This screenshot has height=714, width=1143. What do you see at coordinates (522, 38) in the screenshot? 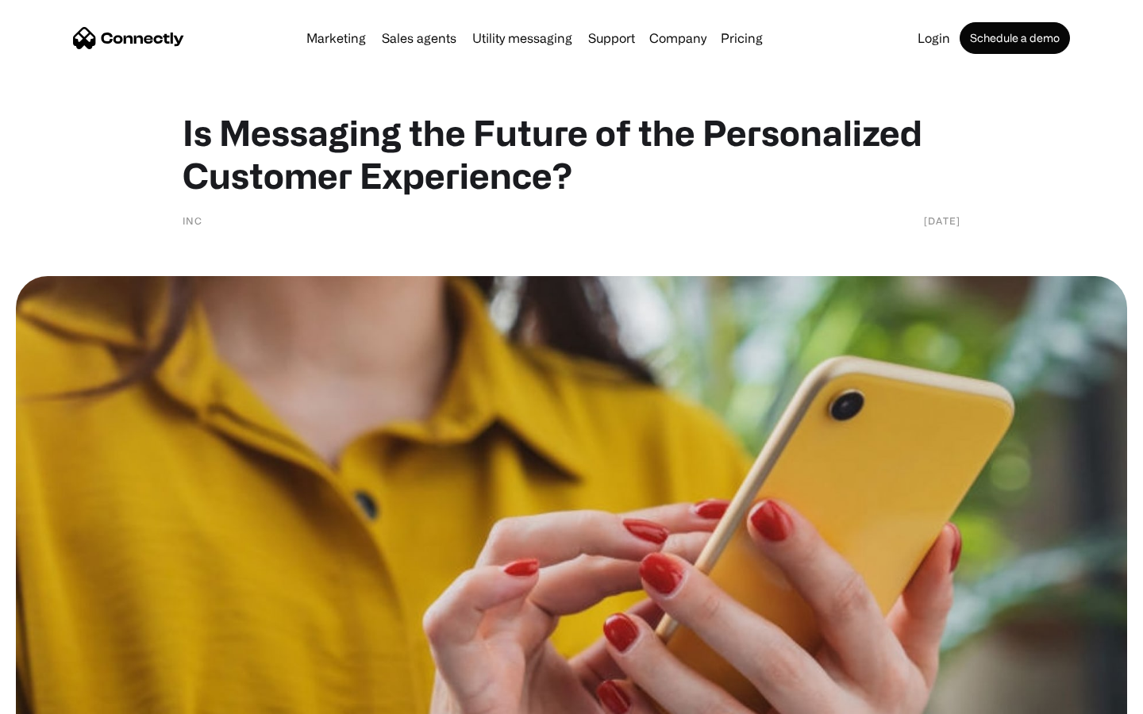
I see `a: Utility messaging` at bounding box center [522, 38].